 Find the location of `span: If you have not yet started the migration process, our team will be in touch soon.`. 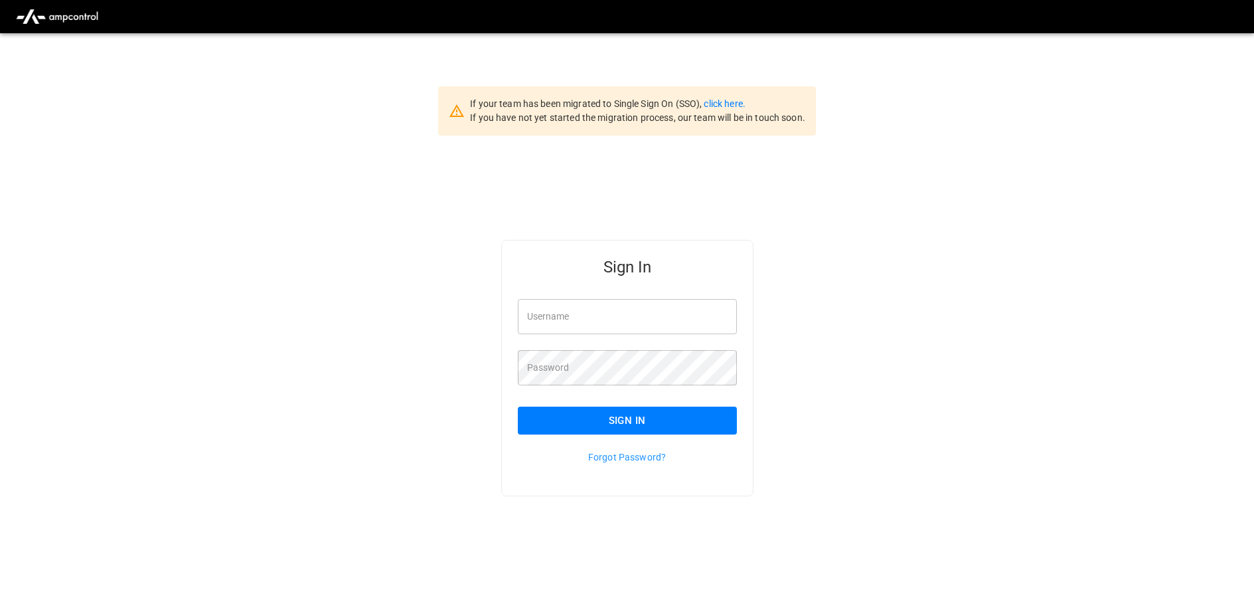

span: If you have not yet started the migration process, our team will be in touch soon. is located at coordinates (637, 118).